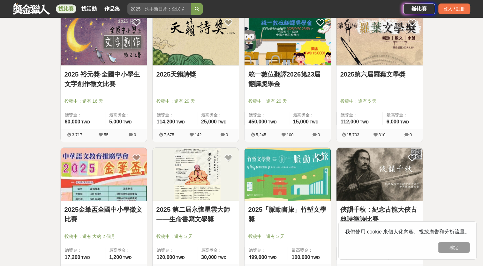  Describe the element at coordinates (258, 257) in the screenshot. I see `span: 499,000` at that location.